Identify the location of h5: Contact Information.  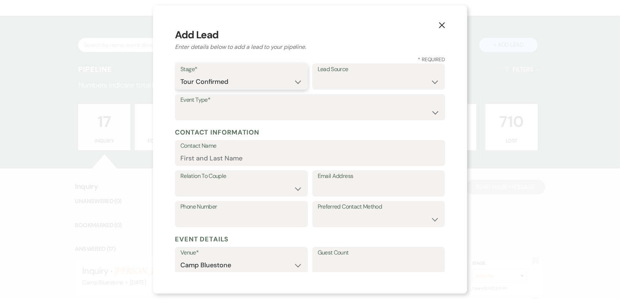
(310, 133).